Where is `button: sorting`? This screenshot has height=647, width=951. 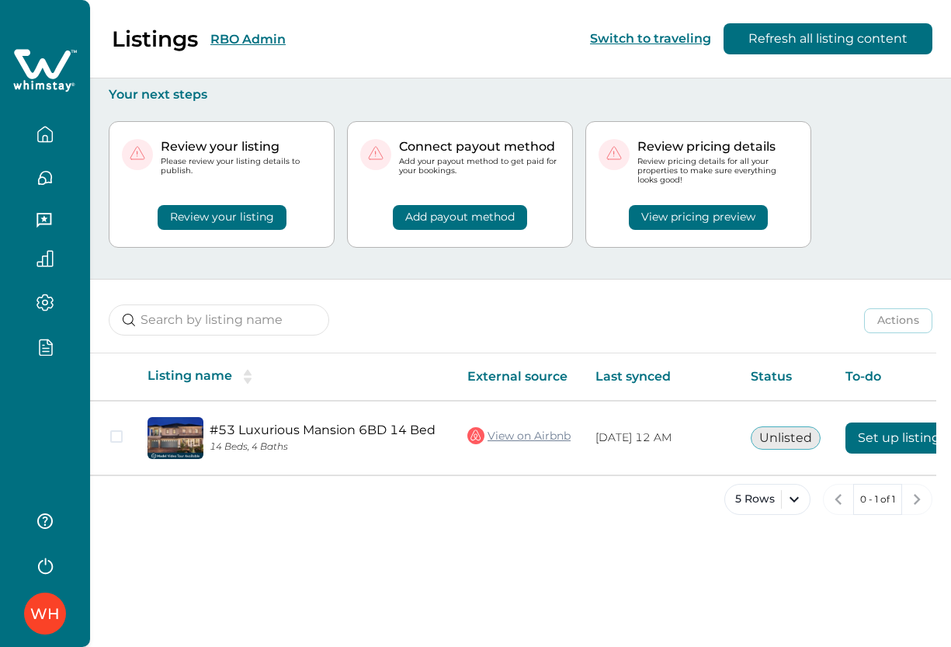
button: sorting is located at coordinates (248, 377).